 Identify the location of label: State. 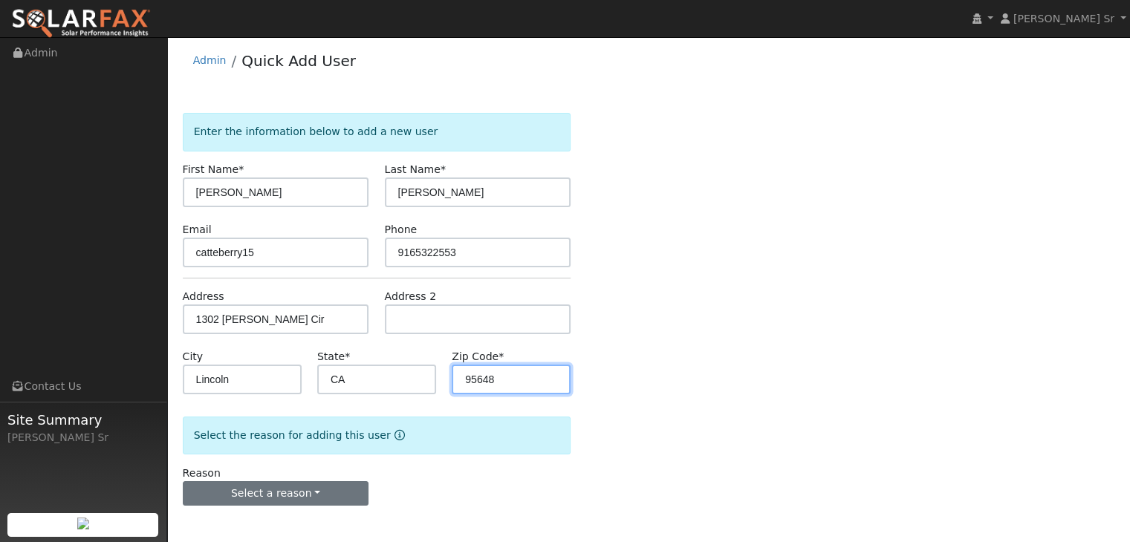
(333, 356).